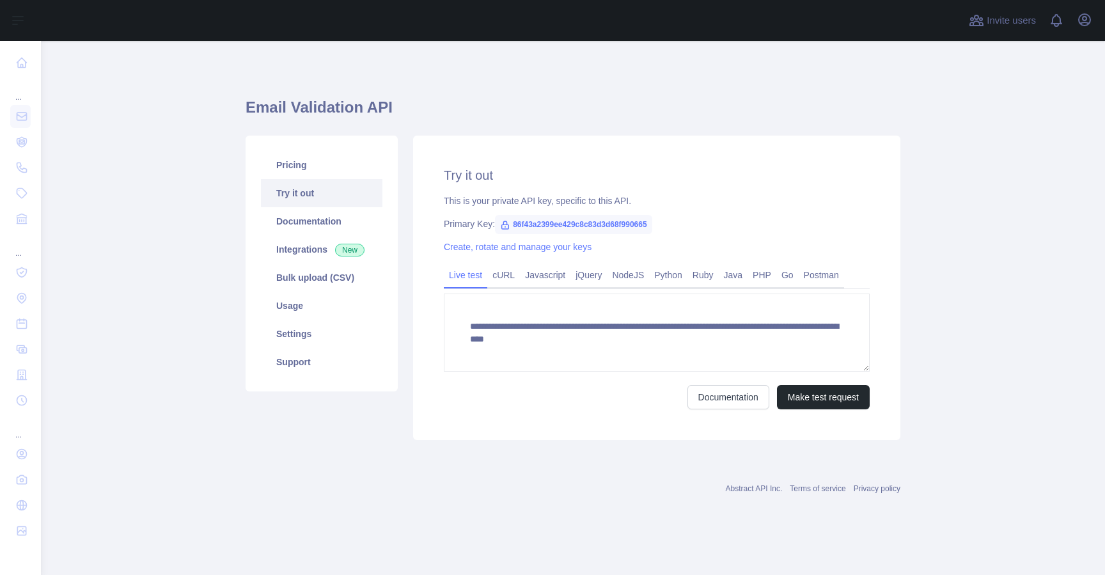  I want to click on a: Create, rotate and manage your keys, so click(517, 247).